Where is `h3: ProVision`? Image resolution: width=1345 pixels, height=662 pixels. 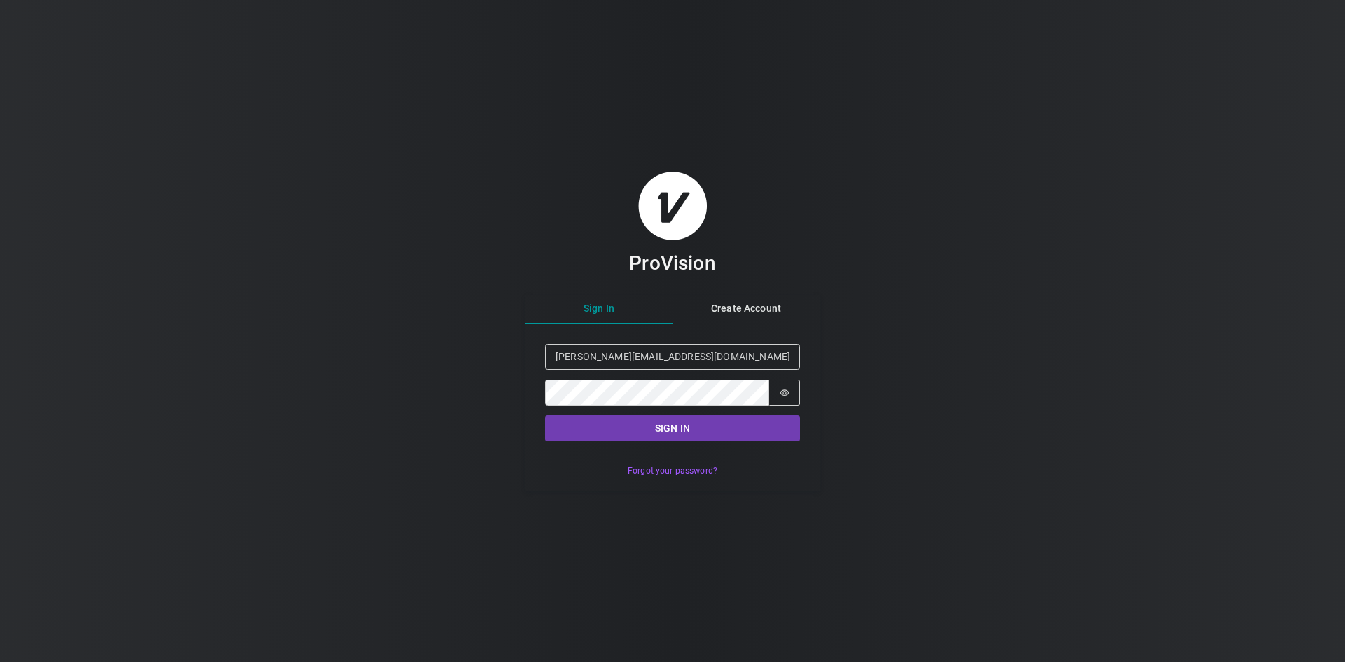 h3: ProVision is located at coordinates (672, 263).